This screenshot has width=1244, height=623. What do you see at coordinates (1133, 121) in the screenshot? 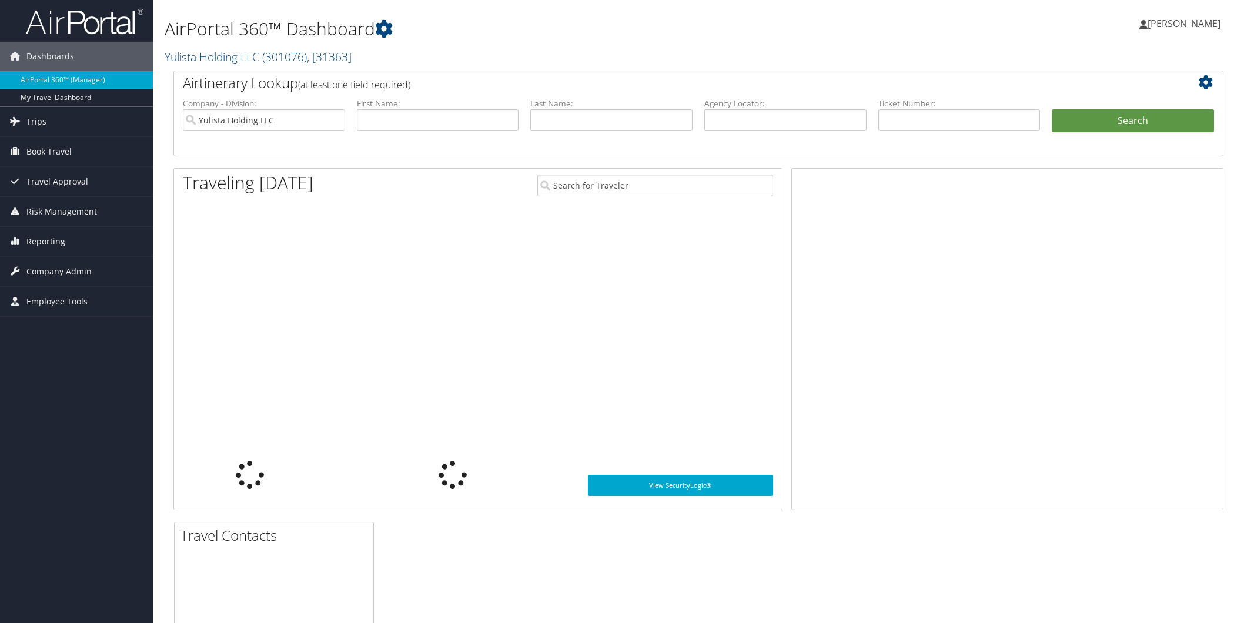
I see `button: Search` at bounding box center [1133, 121].